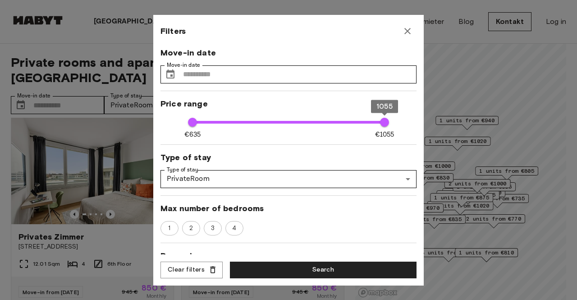  I want to click on span: Max number of bedrooms, so click(288, 208).